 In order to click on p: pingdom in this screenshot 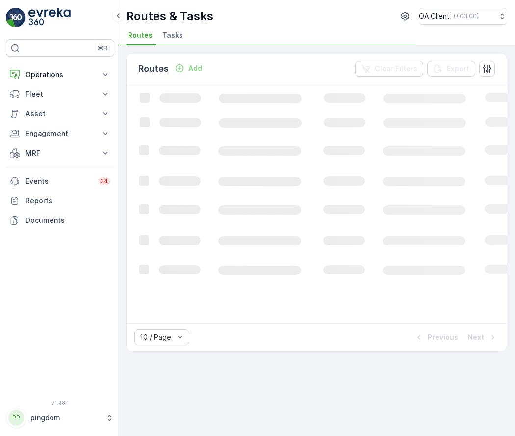, I will do `click(65, 418)`.